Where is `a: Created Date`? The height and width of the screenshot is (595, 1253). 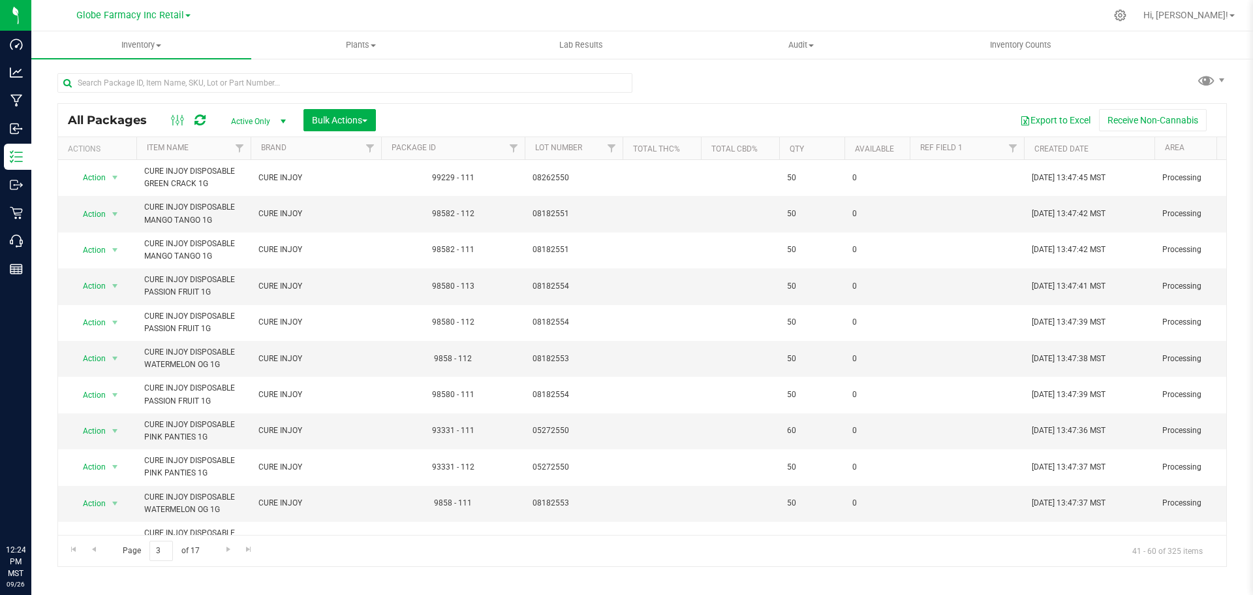
a: Created Date is located at coordinates (1062, 149).